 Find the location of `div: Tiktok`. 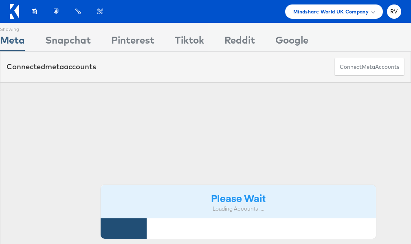

div: Tiktok is located at coordinates (189, 42).